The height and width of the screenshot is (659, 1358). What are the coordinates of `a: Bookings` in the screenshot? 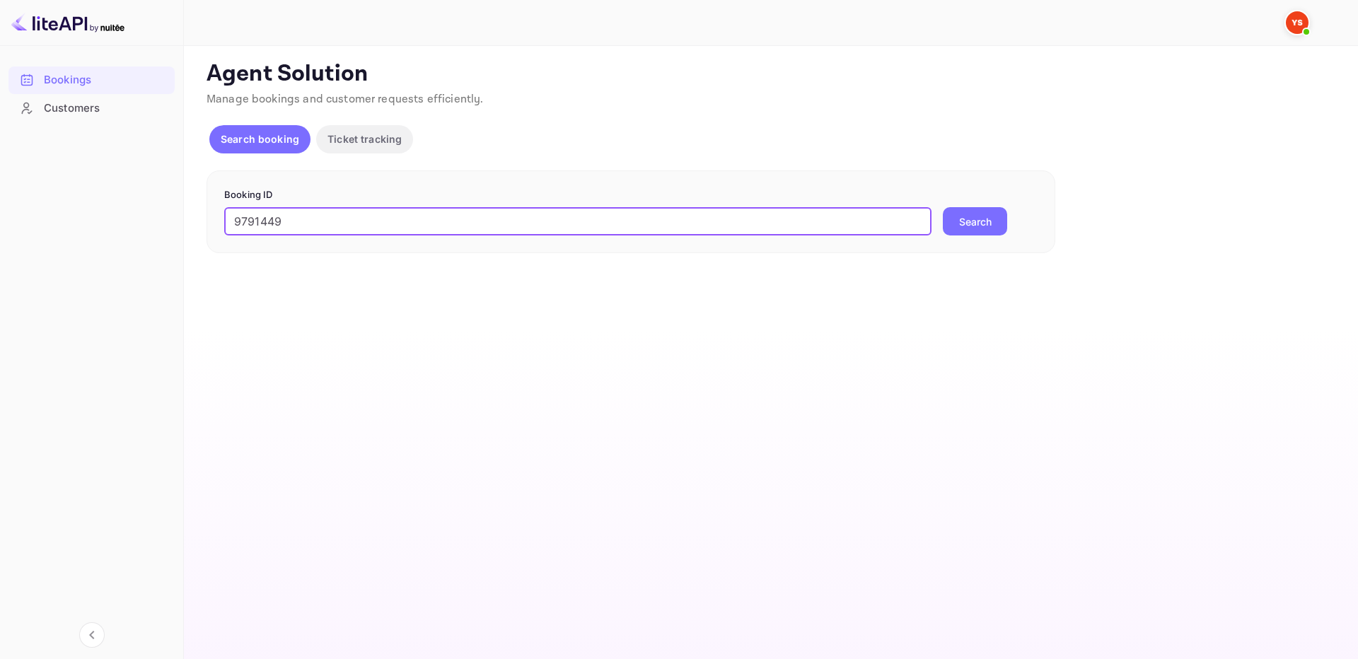 It's located at (91, 79).